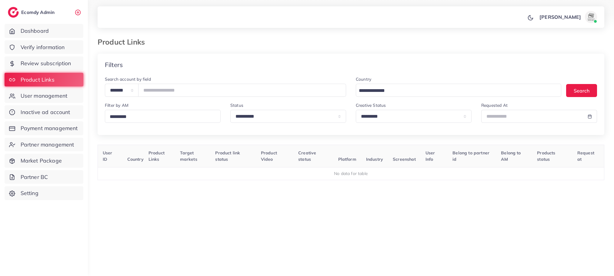 Image resolution: width=614 pixels, height=276 pixels. Describe the element at coordinates (44, 177) in the screenshot. I see `a: Partner BC` at that location.